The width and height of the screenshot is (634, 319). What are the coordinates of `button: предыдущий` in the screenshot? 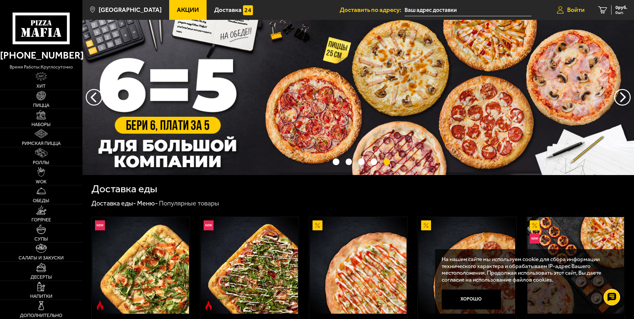 It's located at (622, 97).